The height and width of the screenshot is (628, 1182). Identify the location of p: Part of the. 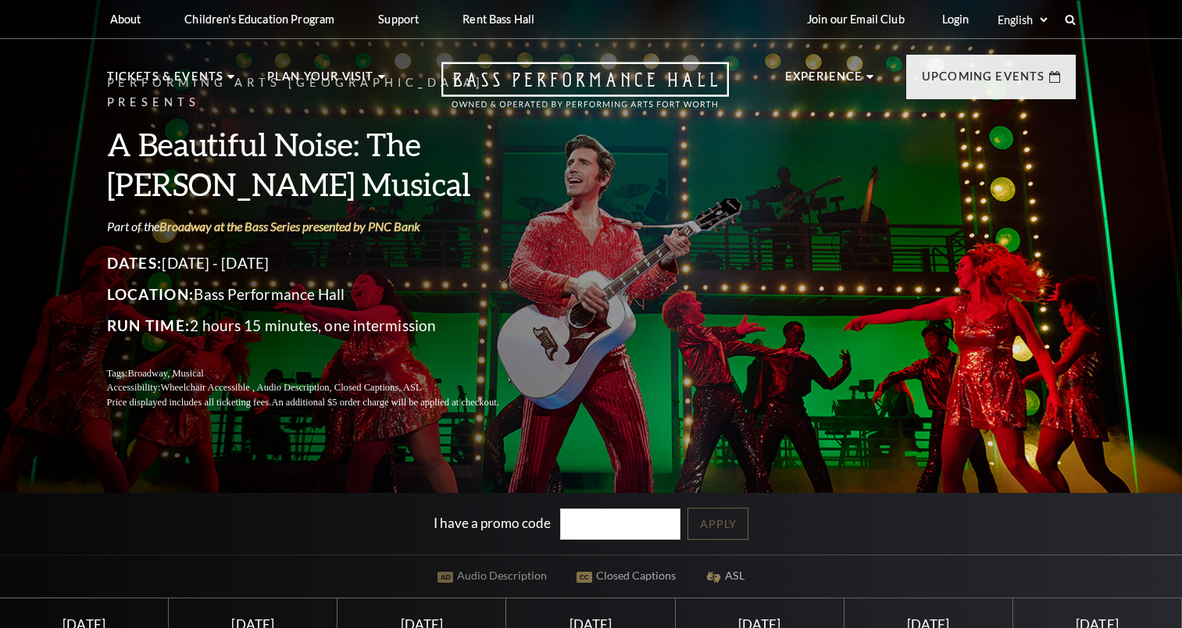
(322, 227).